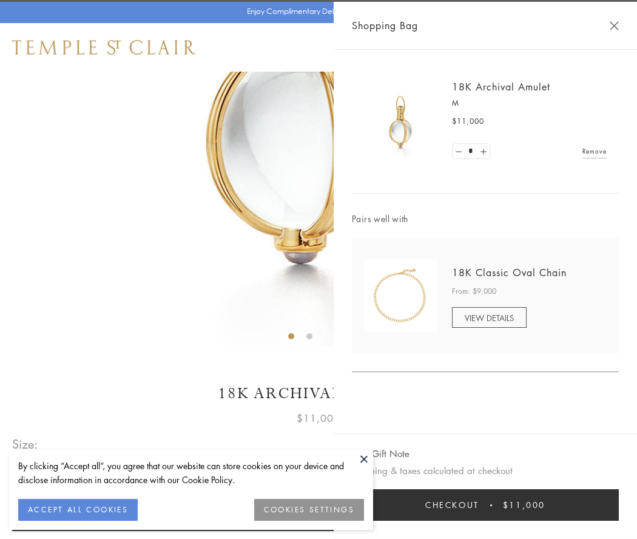 The width and height of the screenshot is (637, 539). Describe the element at coordinates (485, 505) in the screenshot. I see `button: Checkout $11,000` at that location.